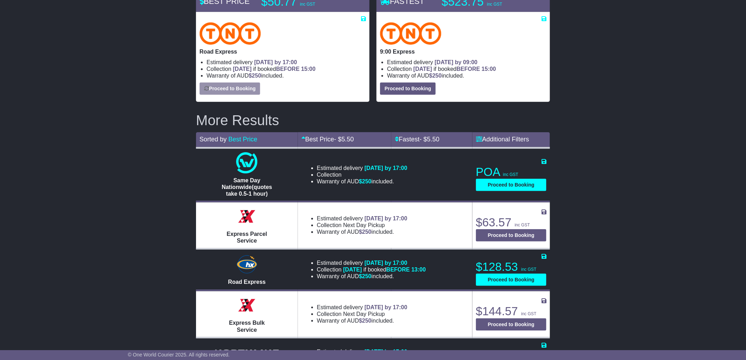 This screenshot has height=360, width=746. What do you see at coordinates (512, 267) in the screenshot?
I see `p: $128.53` at bounding box center [512, 267].